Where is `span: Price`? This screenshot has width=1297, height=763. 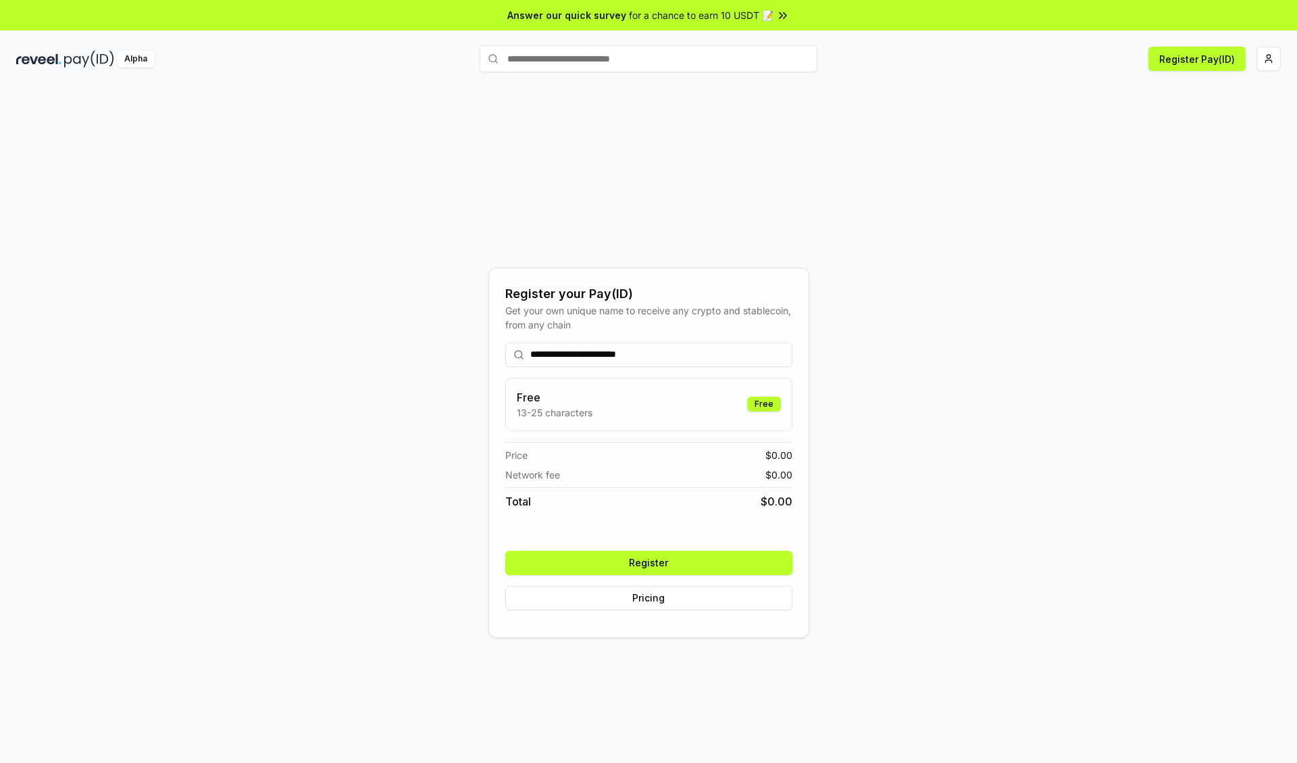 span: Price is located at coordinates (516, 455).